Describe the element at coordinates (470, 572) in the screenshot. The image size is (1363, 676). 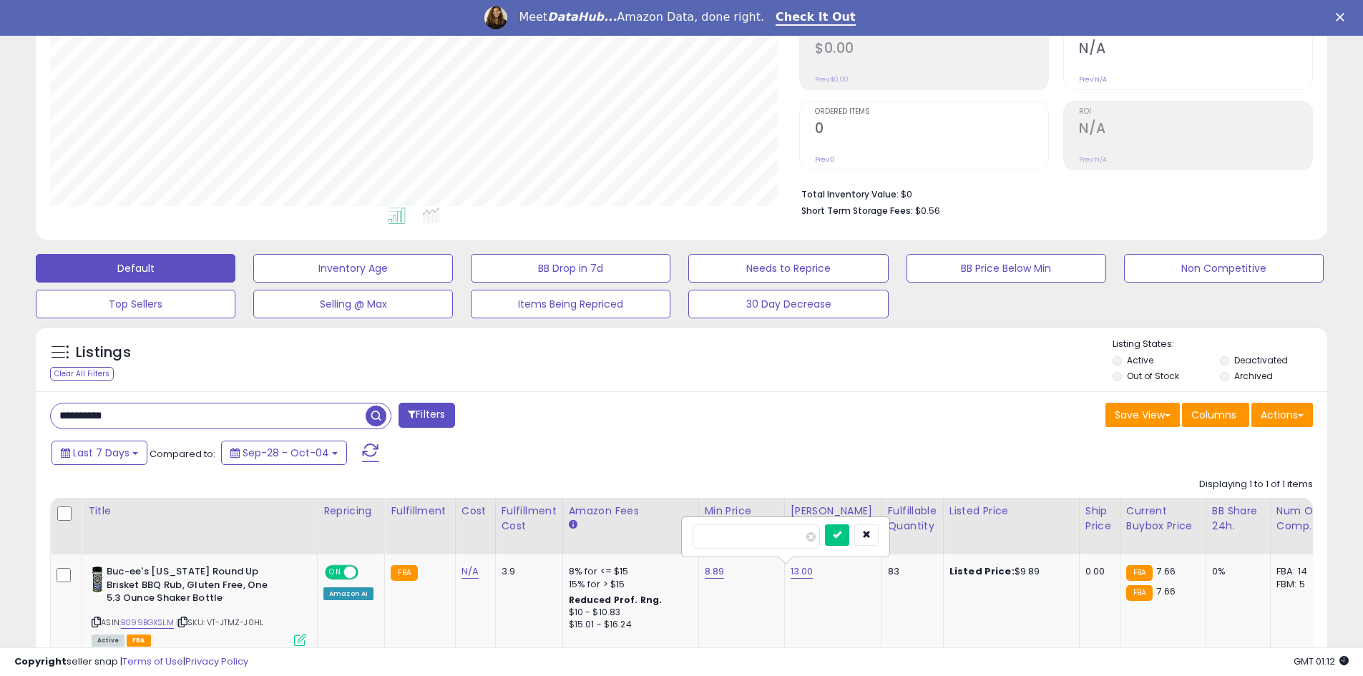
I see `a: N/A` at that location.